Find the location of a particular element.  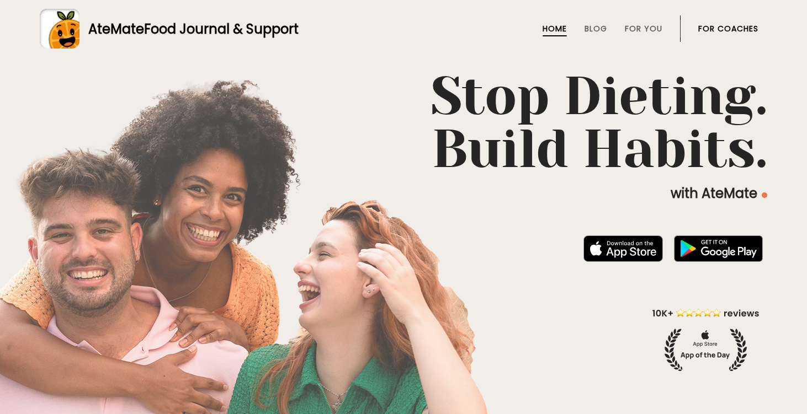

img: badge-download-google.png is located at coordinates (718, 249).